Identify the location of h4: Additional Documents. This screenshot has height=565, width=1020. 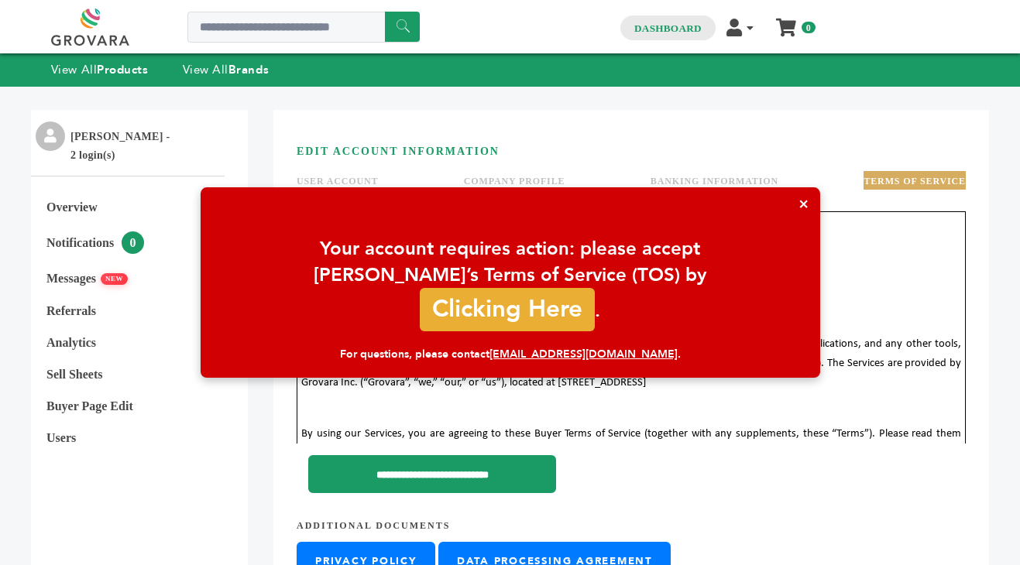
(631, 525).